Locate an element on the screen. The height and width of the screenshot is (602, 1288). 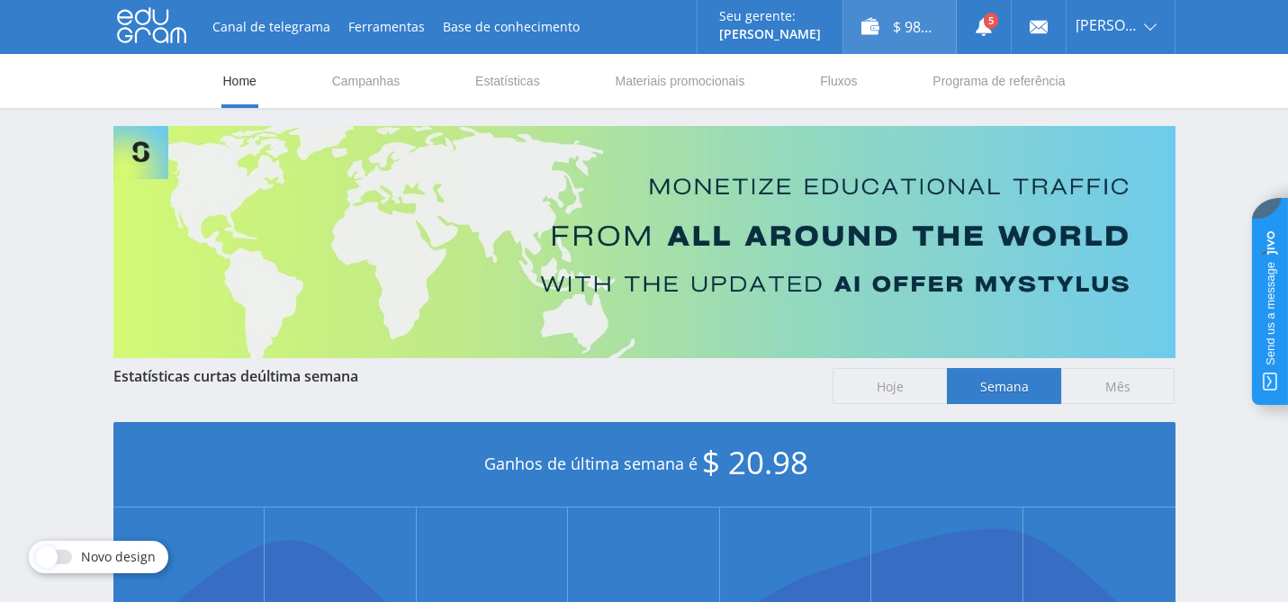
a: Estatísticas is located at coordinates (508, 81).